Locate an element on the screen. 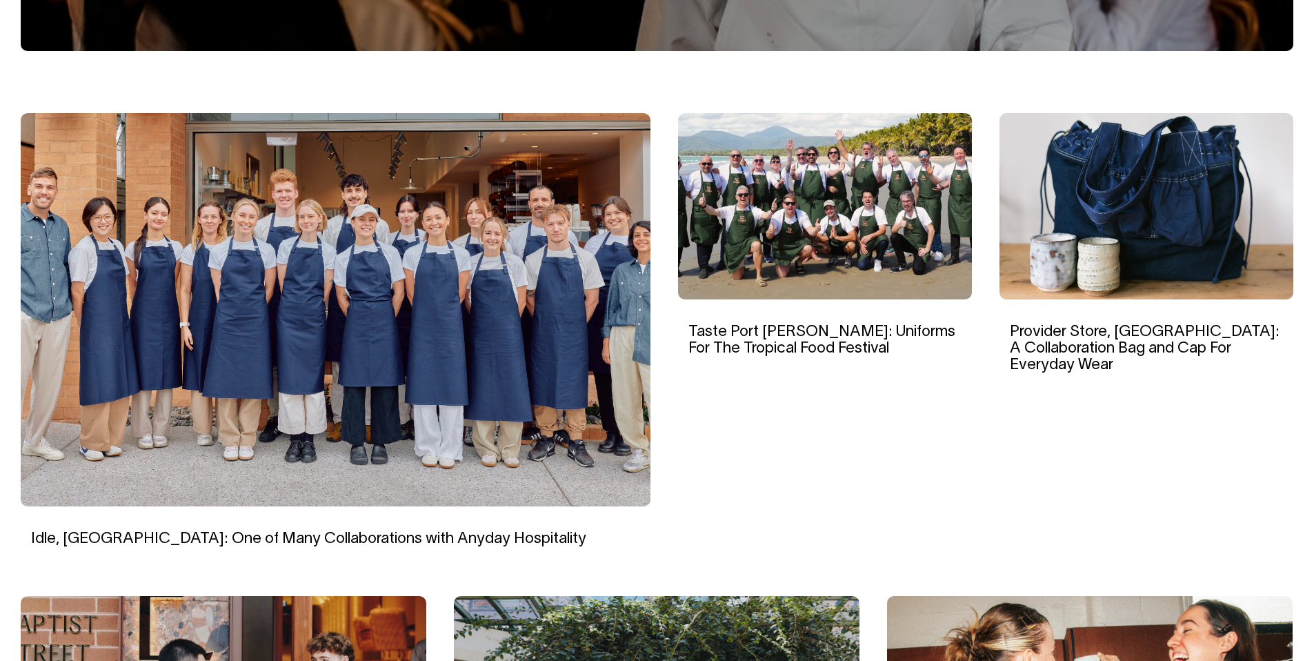  img: Taste Port Douglas: Uniforms For The Tropical Food Festival is located at coordinates (825, 206).